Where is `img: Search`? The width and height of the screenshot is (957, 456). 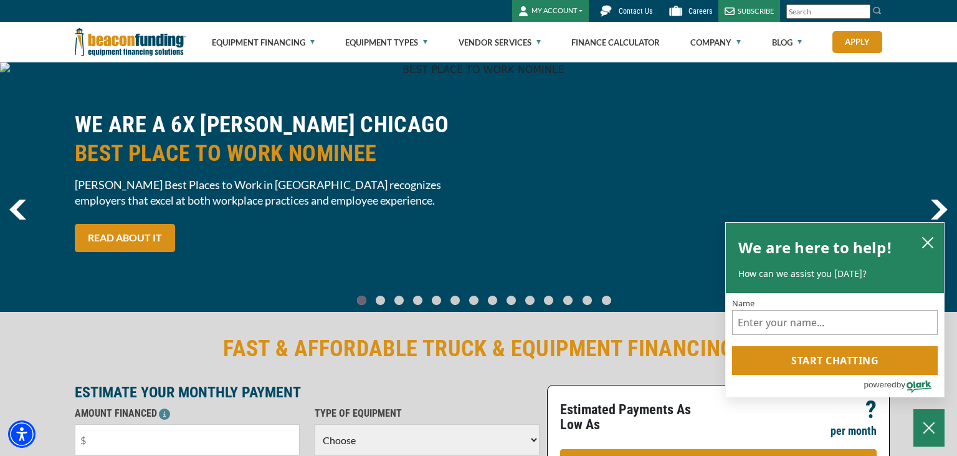 img: Search is located at coordinates (877, 11).